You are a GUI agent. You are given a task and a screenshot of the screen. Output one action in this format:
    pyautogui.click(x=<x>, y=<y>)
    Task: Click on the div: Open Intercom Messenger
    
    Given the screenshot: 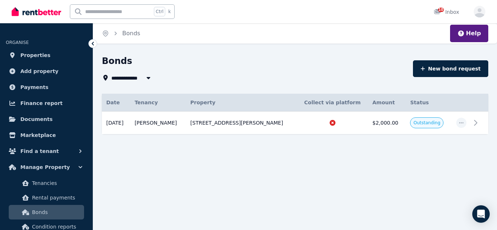 What is the action you would take?
    pyautogui.click(x=481, y=214)
    